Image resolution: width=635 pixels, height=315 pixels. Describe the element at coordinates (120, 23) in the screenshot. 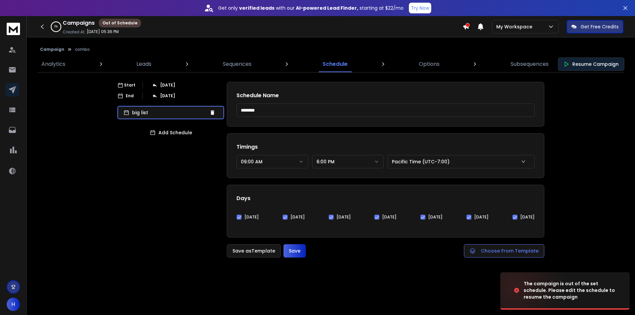

I see `div: Out of Schedule` at that location.